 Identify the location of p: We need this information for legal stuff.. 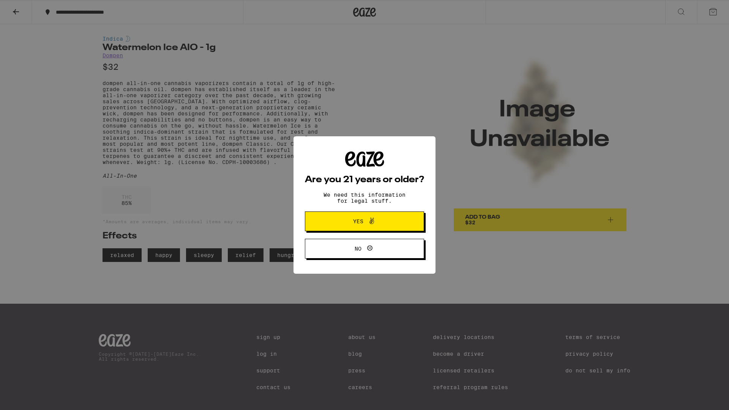
(364, 198).